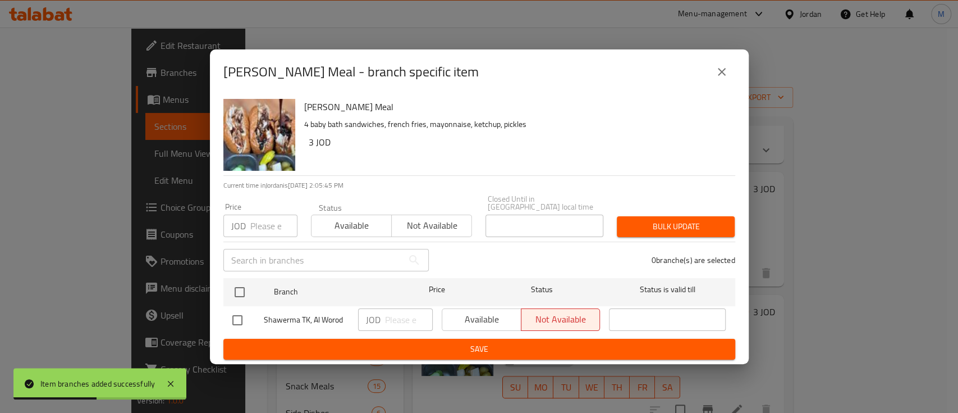  What do you see at coordinates (479, 349) in the screenshot?
I see `span: Save` at bounding box center [479, 349].